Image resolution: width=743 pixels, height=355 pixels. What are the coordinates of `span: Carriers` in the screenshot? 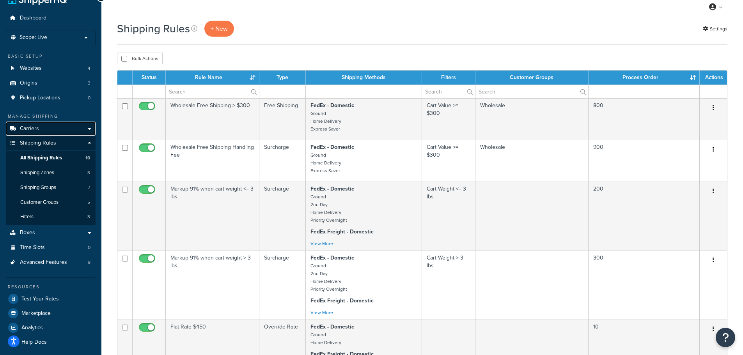 It's located at (29, 129).